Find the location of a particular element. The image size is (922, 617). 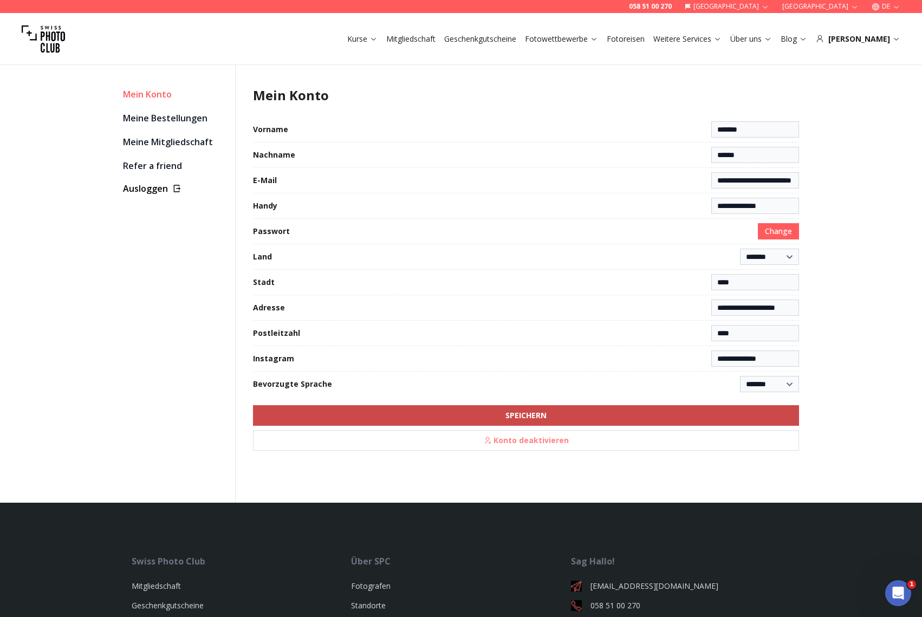

div: Email is located at coordinates (120, 166).